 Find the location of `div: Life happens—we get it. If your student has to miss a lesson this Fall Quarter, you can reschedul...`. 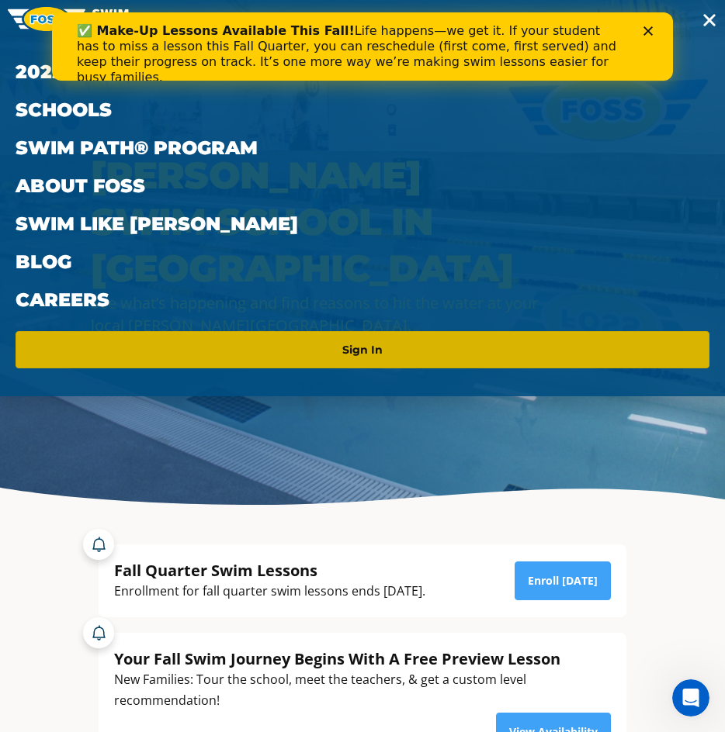

div: Life happens—we get it. If your student has to miss a lesson this Fall Quarter, you can reschedul... is located at coordinates (298, 42).